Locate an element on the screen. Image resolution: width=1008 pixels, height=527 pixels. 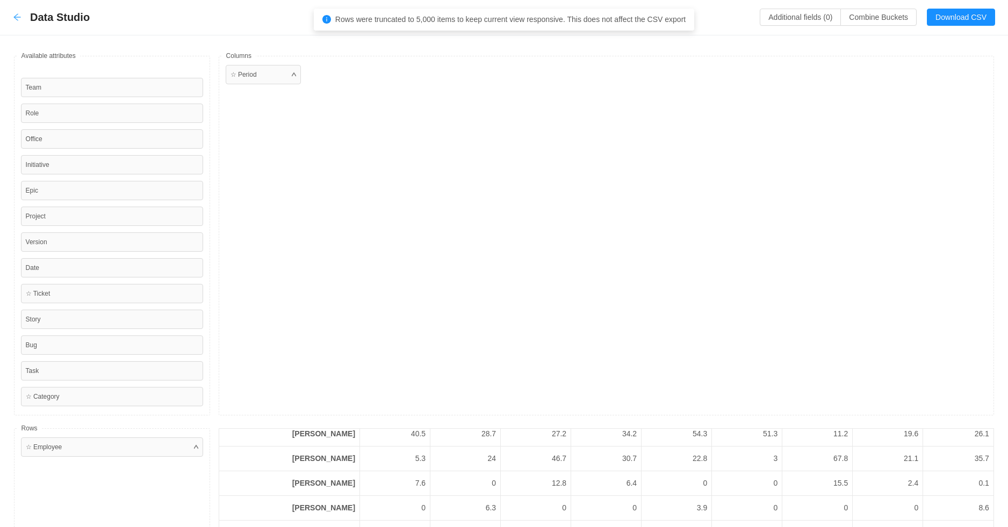
div: Task is located at coordinates (112, 371).